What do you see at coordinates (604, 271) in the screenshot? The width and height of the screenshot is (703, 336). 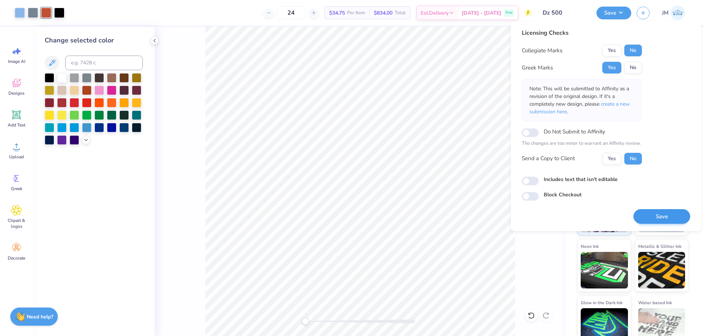 I see `img: Neon Ink` at bounding box center [604, 271].